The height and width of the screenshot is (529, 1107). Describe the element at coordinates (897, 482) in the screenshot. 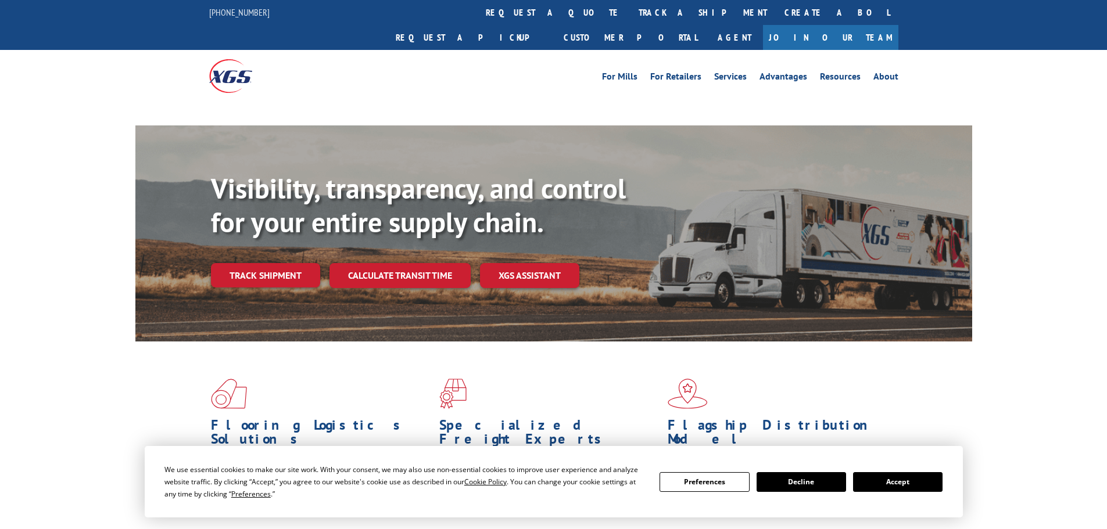

I see `button: Accept` at that location.